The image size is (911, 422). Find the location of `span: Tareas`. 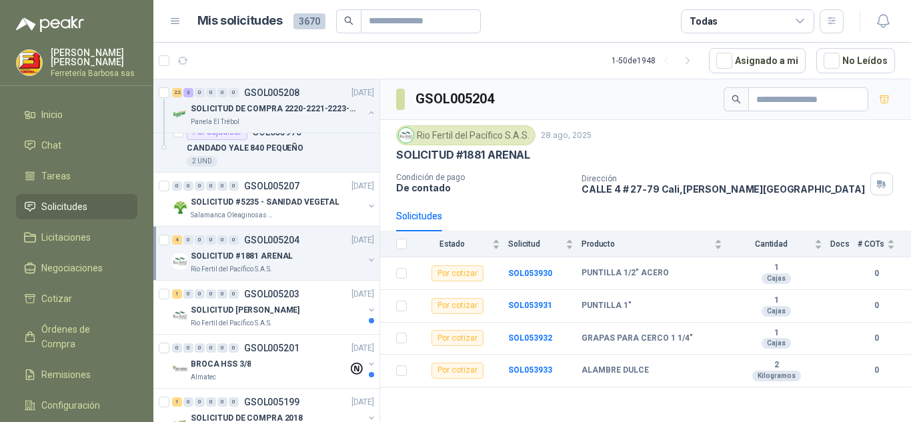

span: Tareas is located at coordinates (56, 176).